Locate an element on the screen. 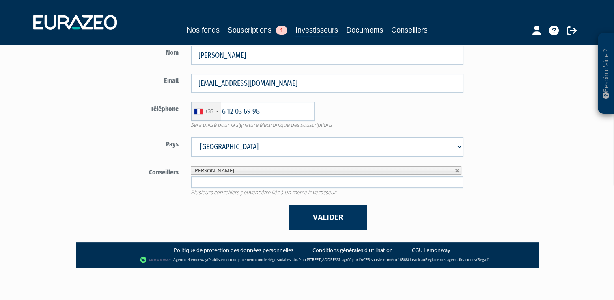 The width and height of the screenshot is (614, 300). button: Valider is located at coordinates (328, 217).